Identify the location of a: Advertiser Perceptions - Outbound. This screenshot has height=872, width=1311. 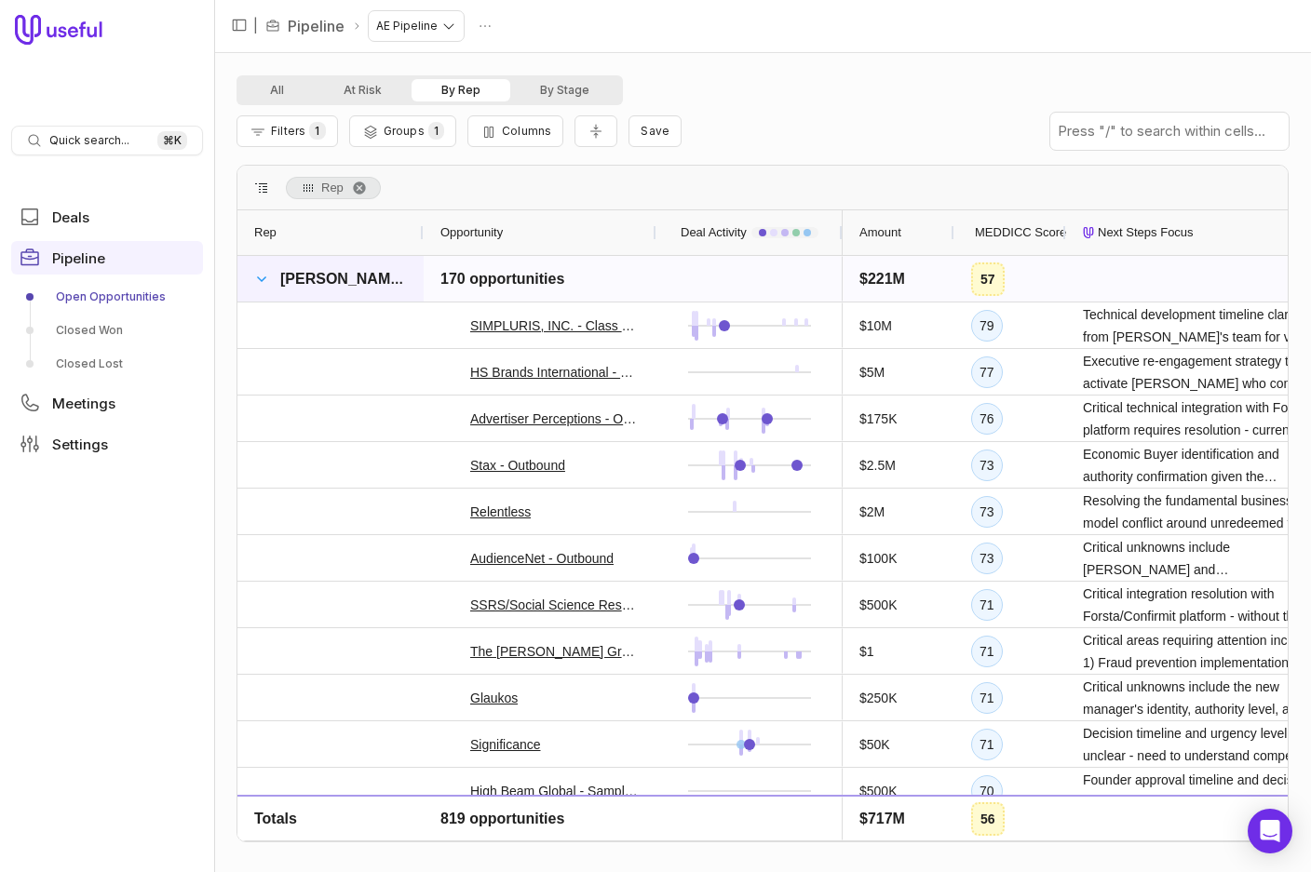
(555, 419).